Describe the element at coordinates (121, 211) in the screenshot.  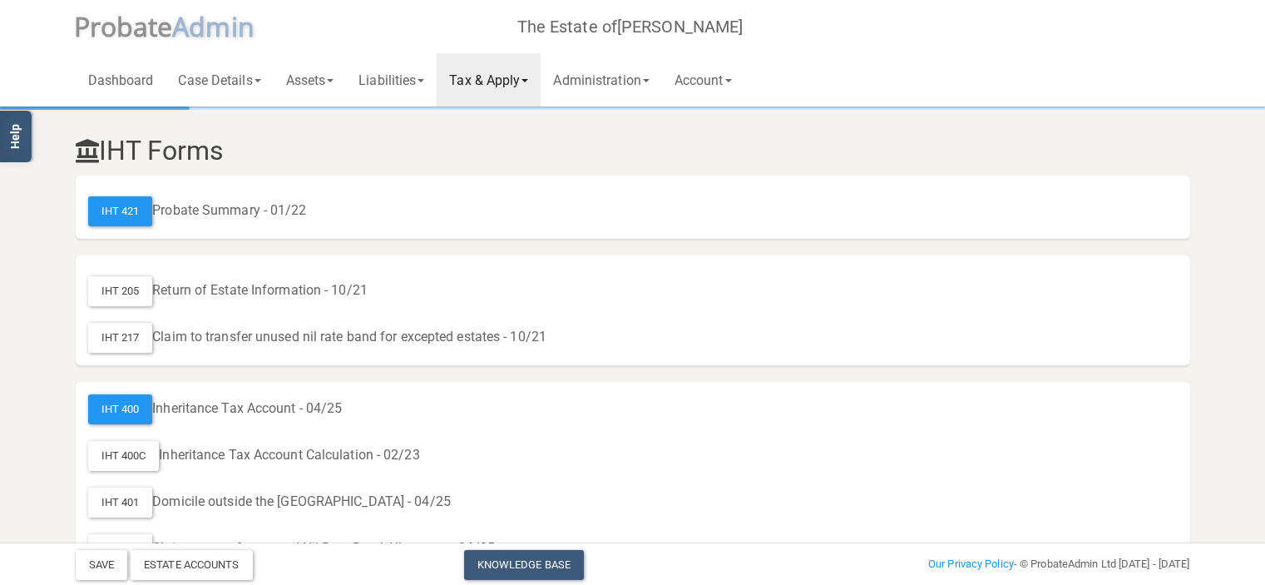
I see `div: IHT 421` at that location.